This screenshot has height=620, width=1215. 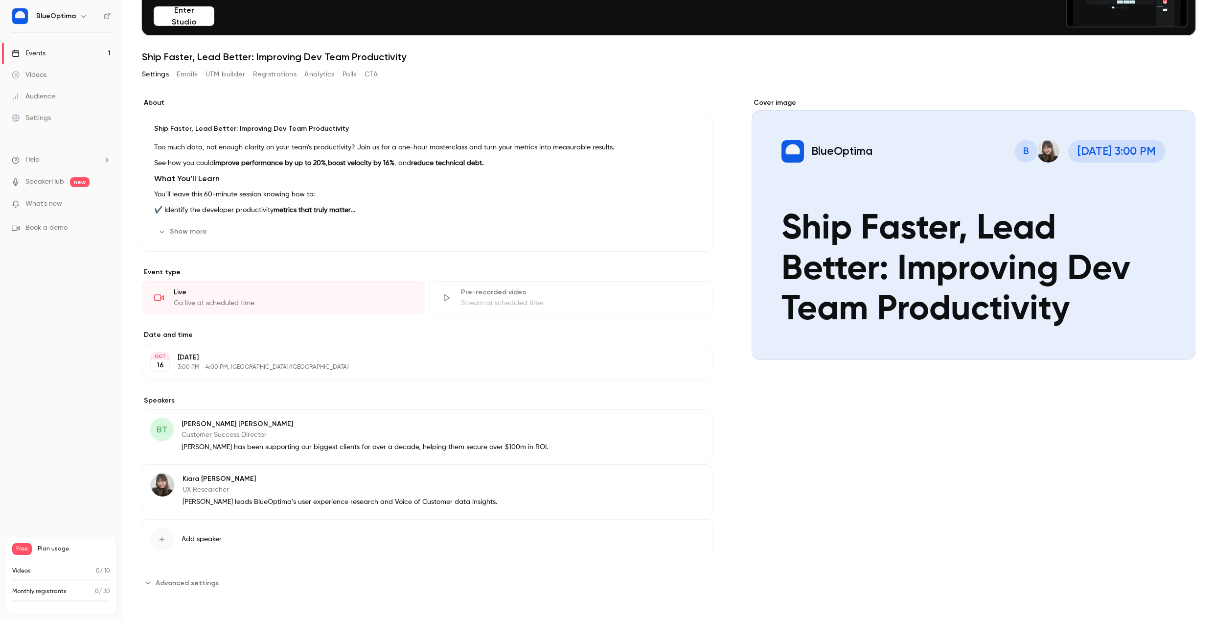 I want to click on button: Advanced settings, so click(x=183, y=582).